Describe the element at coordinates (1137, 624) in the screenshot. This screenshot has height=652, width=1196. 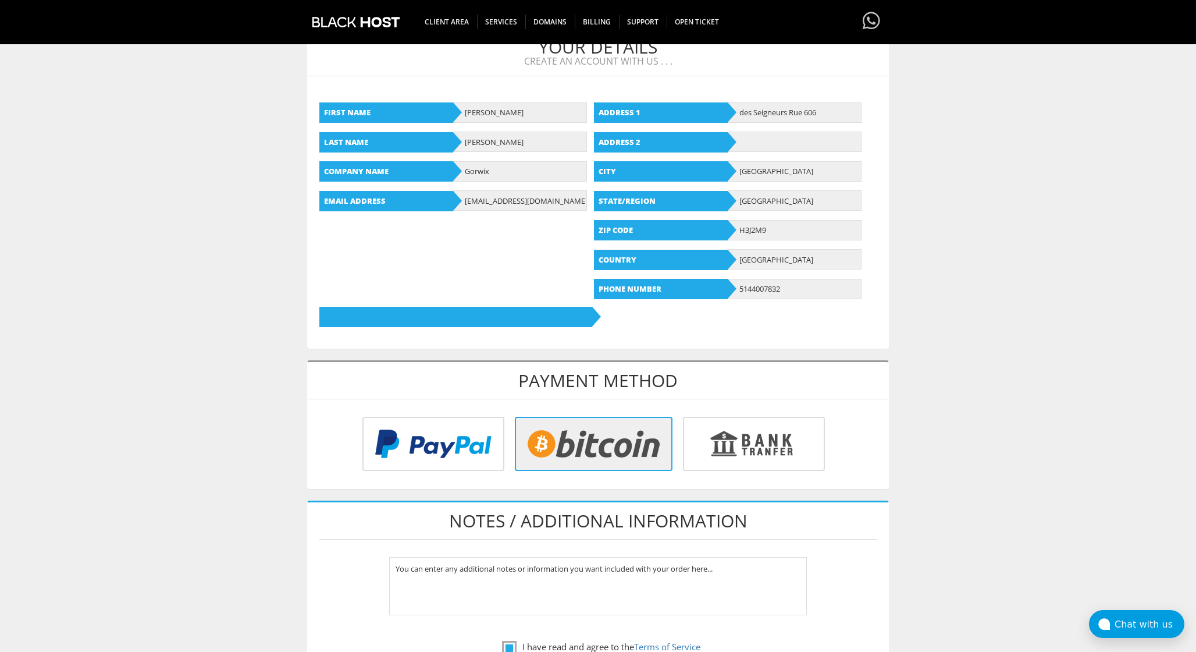
I see `button: Chat with us` at that location.